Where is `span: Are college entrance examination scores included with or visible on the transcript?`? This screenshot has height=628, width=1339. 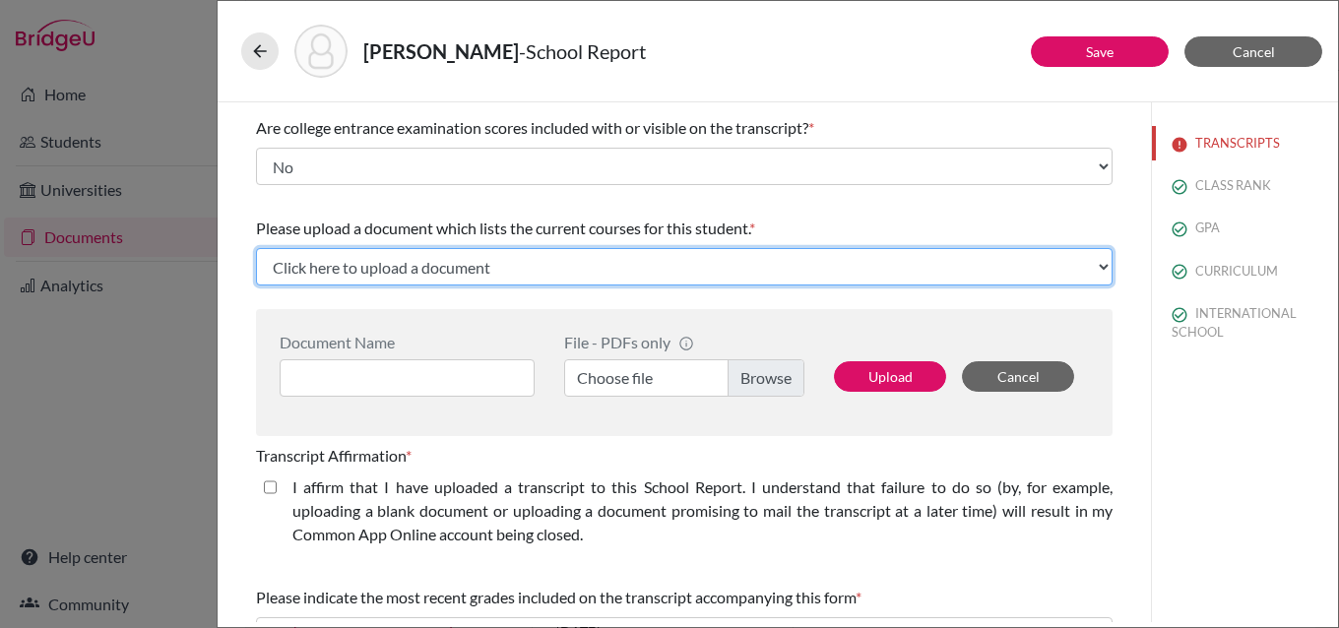 span: Are college entrance examination scores included with or visible on the transcript? is located at coordinates (532, 127).